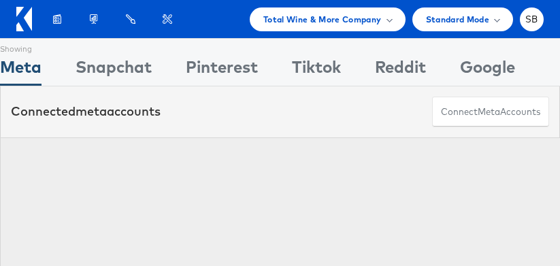  Describe the element at coordinates (532, 19) in the screenshot. I see `span: SB` at that location.